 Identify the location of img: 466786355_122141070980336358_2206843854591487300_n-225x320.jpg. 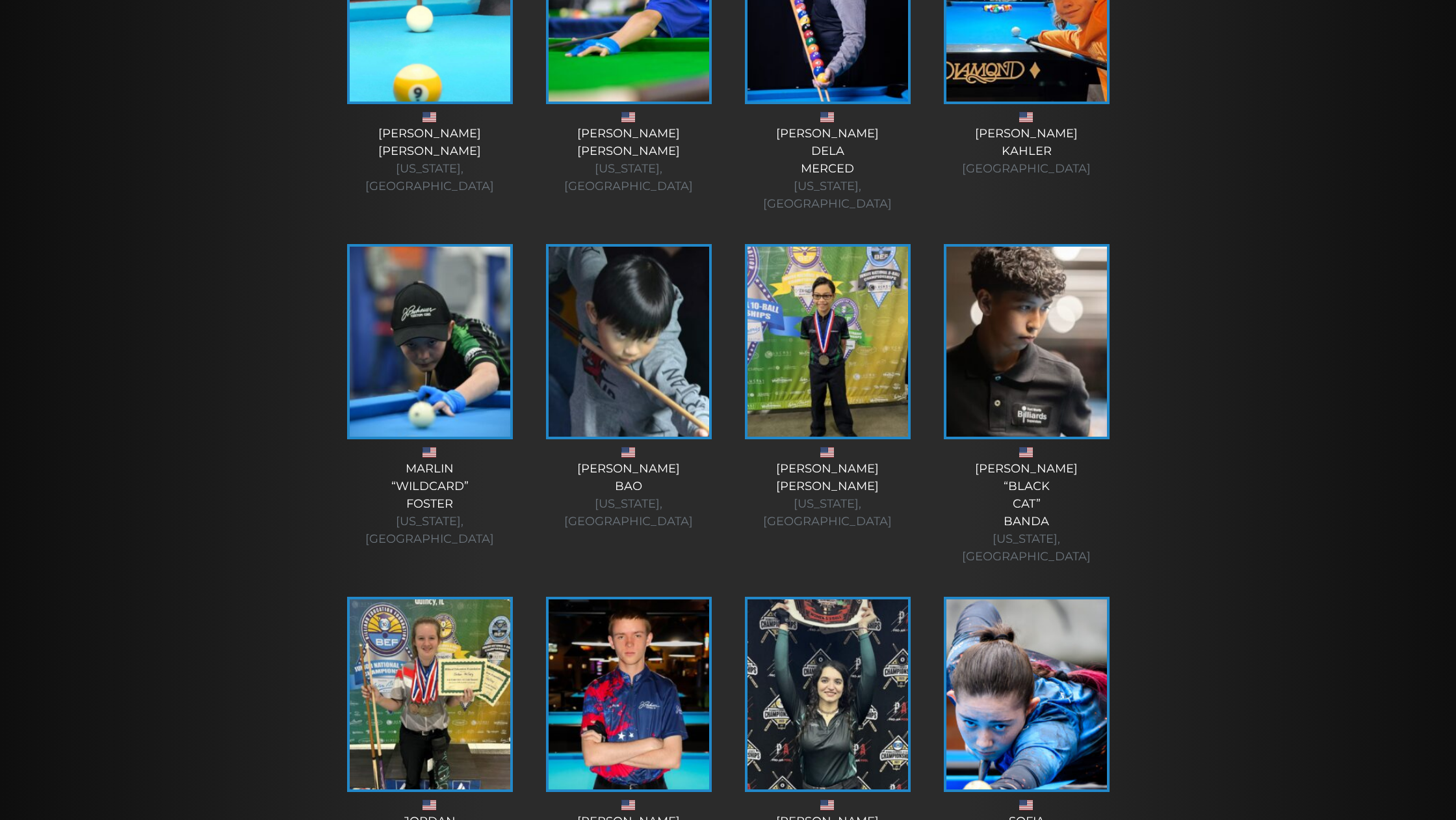
(629, 694).